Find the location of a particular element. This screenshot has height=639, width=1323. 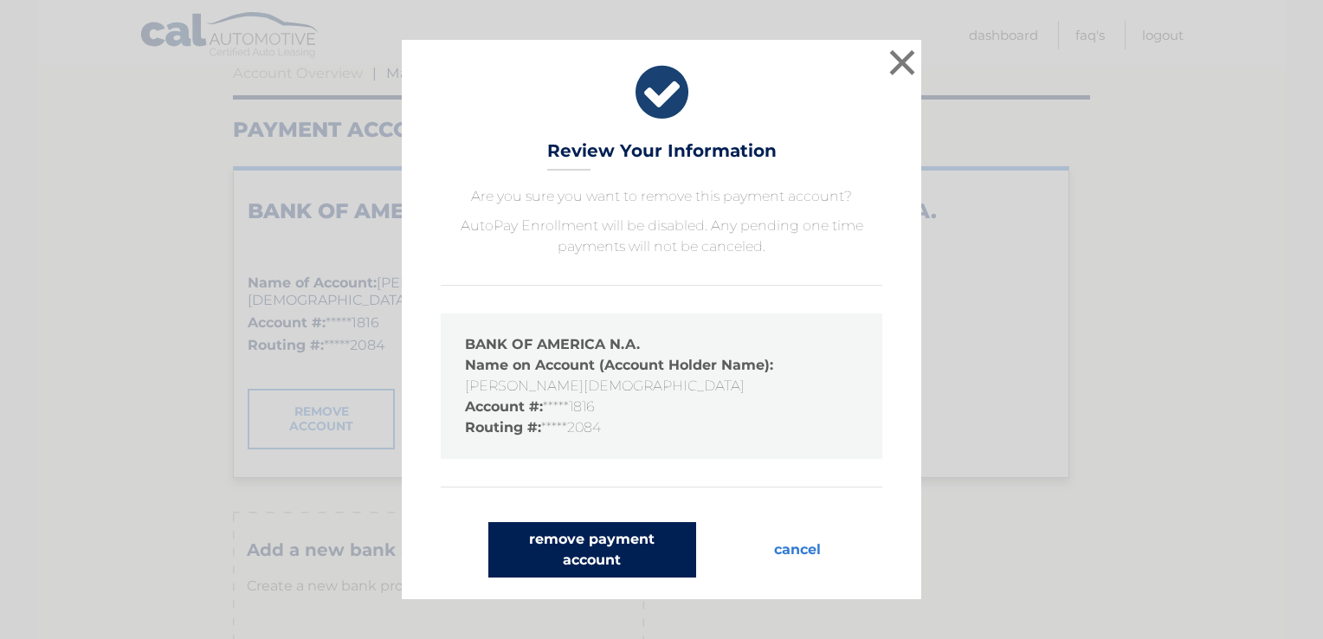

p: Are you sure you want to remove this payment account? is located at coordinates (661, 196).